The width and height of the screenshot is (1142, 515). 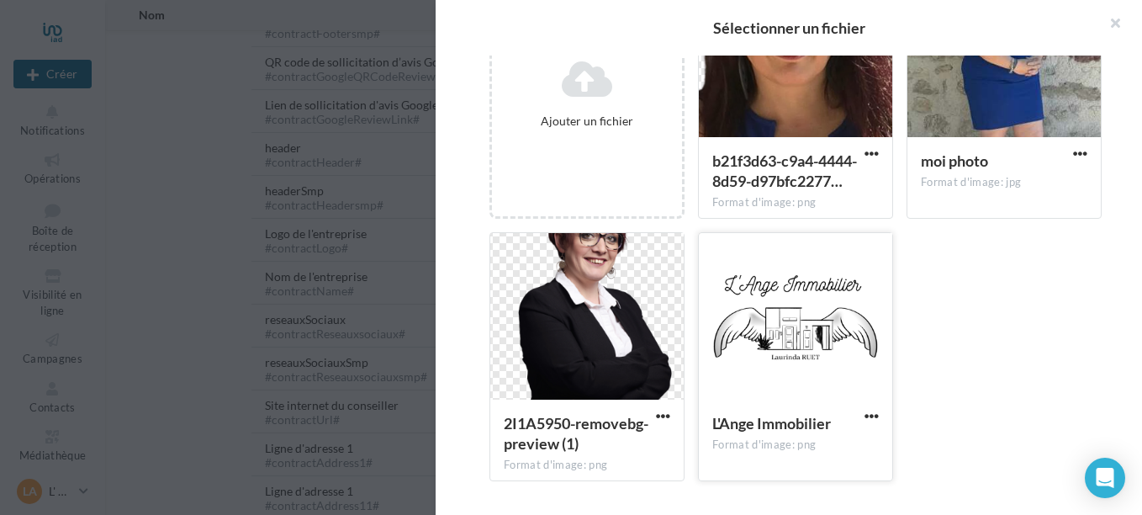 What do you see at coordinates (1105, 478) in the screenshot?
I see `div: Open Intercom Messenger` at bounding box center [1105, 478].